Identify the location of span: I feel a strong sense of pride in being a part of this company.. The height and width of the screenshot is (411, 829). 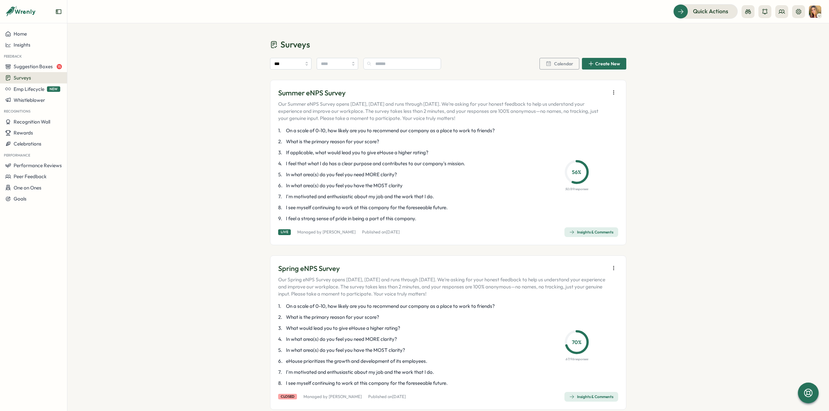
(351, 219).